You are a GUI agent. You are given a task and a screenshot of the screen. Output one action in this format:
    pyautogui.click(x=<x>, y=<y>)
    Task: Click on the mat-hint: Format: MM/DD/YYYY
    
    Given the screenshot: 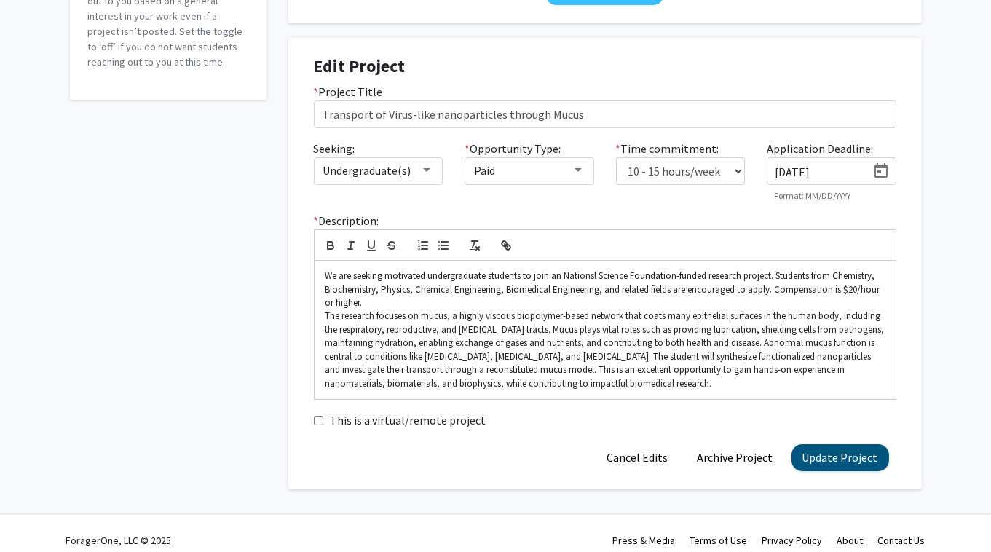 What is the action you would take?
    pyautogui.click(x=812, y=196)
    